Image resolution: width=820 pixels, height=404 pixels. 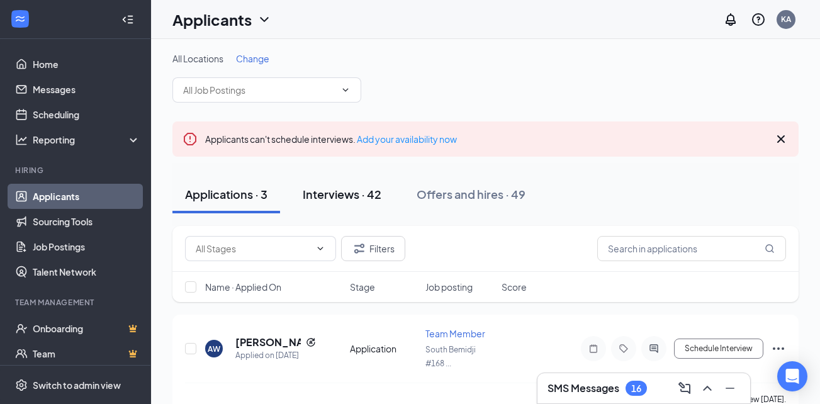 I want to click on div: Team Management, so click(x=76, y=302).